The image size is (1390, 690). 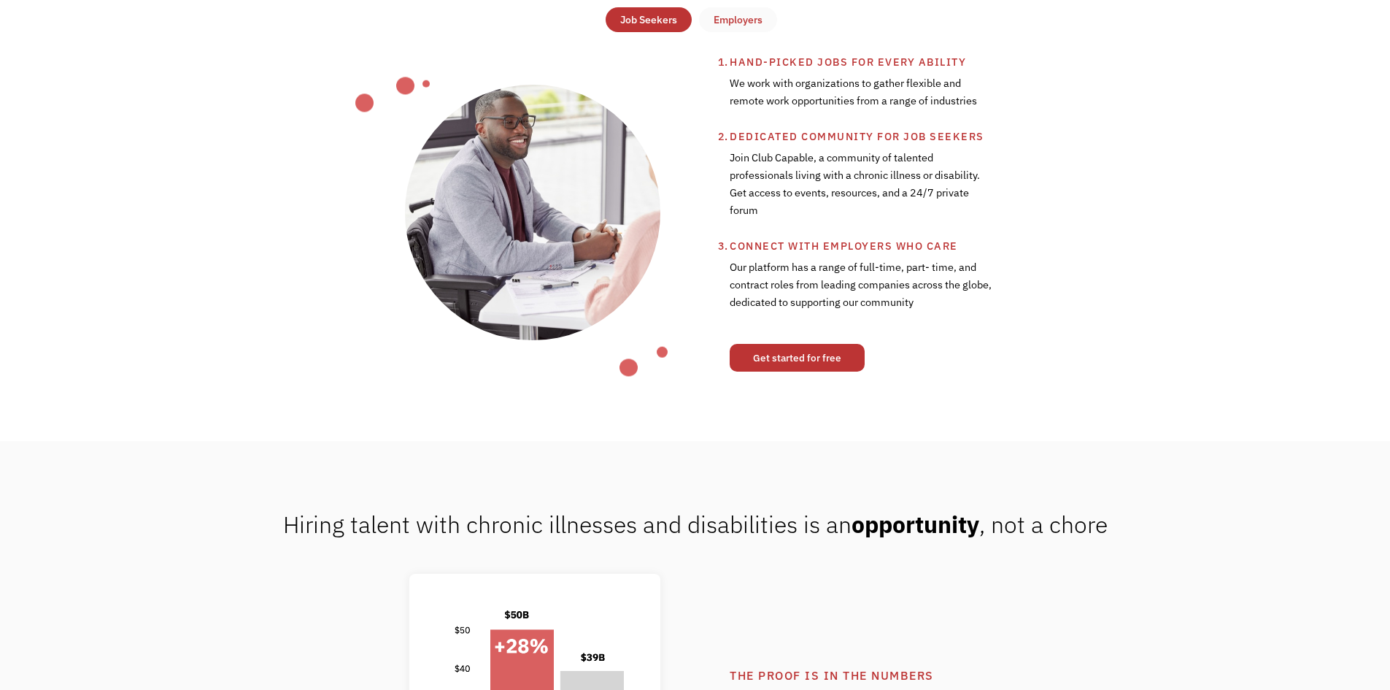 I want to click on div: Connect with employers who care, so click(x=918, y=246).